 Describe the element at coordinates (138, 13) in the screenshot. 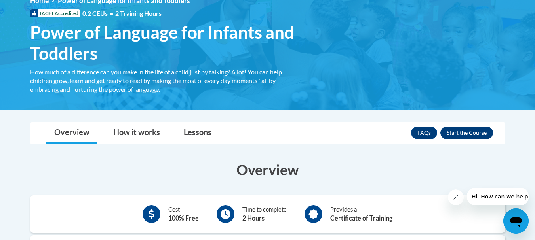

I see `span: 2 Training Hours` at that location.